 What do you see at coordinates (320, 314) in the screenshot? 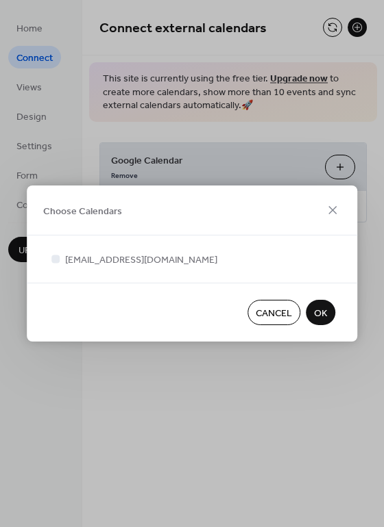
I see `span: OK` at bounding box center [320, 314].